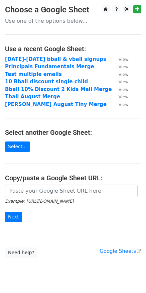  I want to click on p: Use one of the options below..., so click(73, 21).